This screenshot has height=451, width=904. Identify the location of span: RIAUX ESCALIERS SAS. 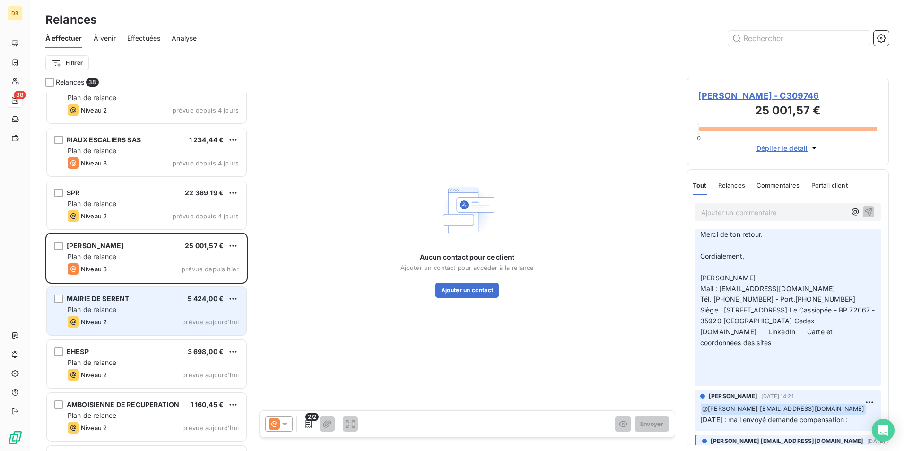
(104, 139).